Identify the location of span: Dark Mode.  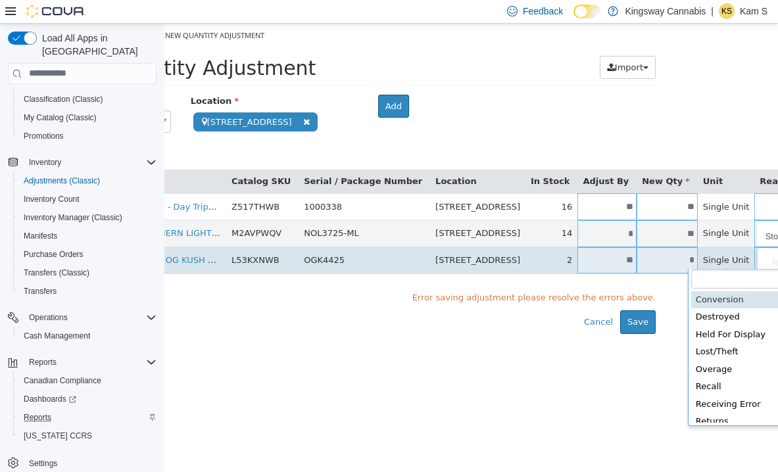
(574, 18).